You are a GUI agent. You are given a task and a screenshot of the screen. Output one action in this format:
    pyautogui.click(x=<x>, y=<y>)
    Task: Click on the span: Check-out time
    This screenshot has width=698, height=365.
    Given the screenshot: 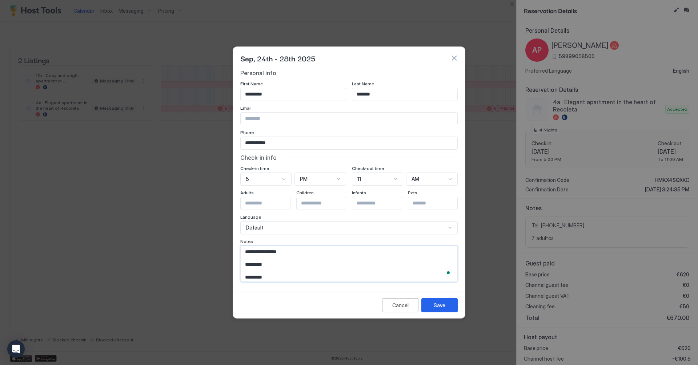 What is the action you would take?
    pyautogui.click(x=368, y=168)
    